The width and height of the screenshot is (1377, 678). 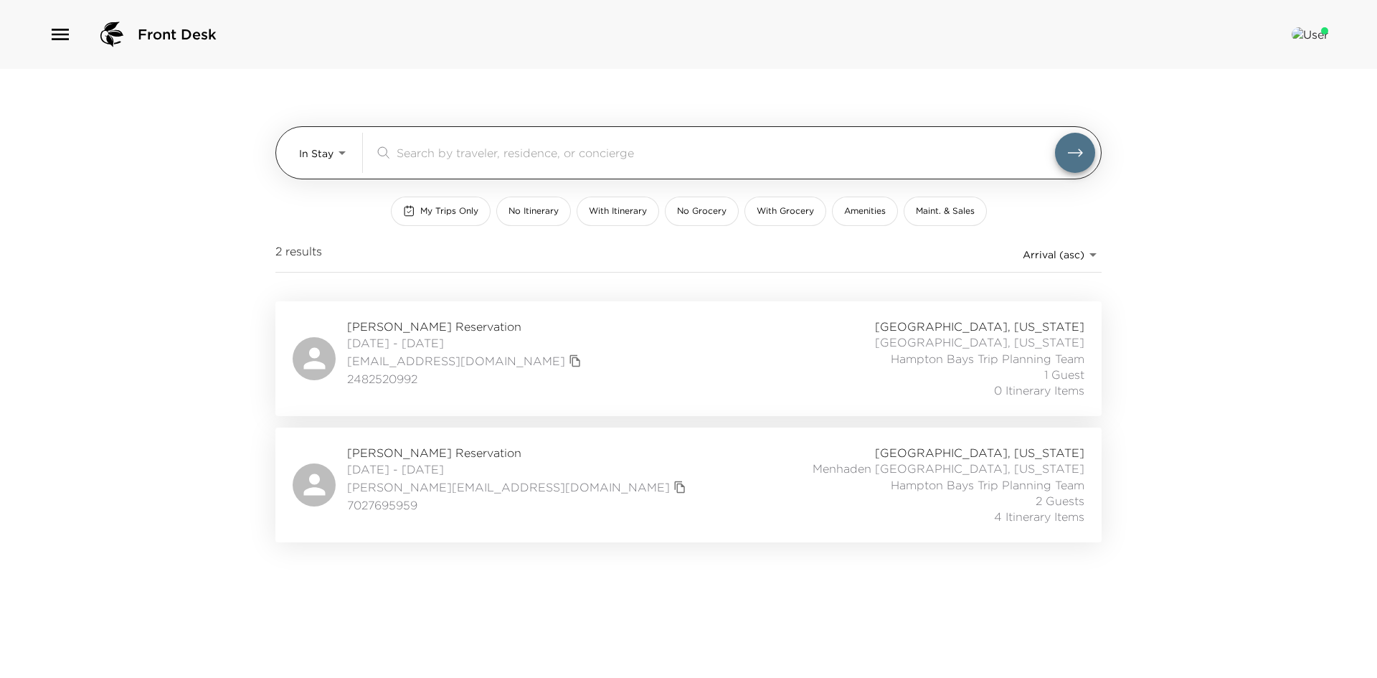 I want to click on button: No Grocery, so click(x=701, y=211).